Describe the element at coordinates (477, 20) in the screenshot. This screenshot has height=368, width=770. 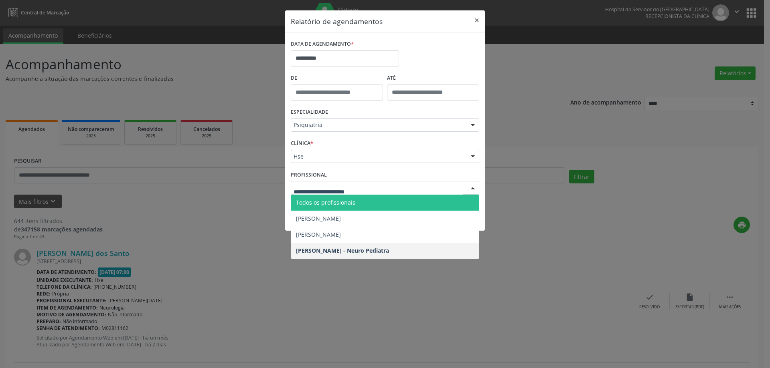
I see `button: Close` at that location.